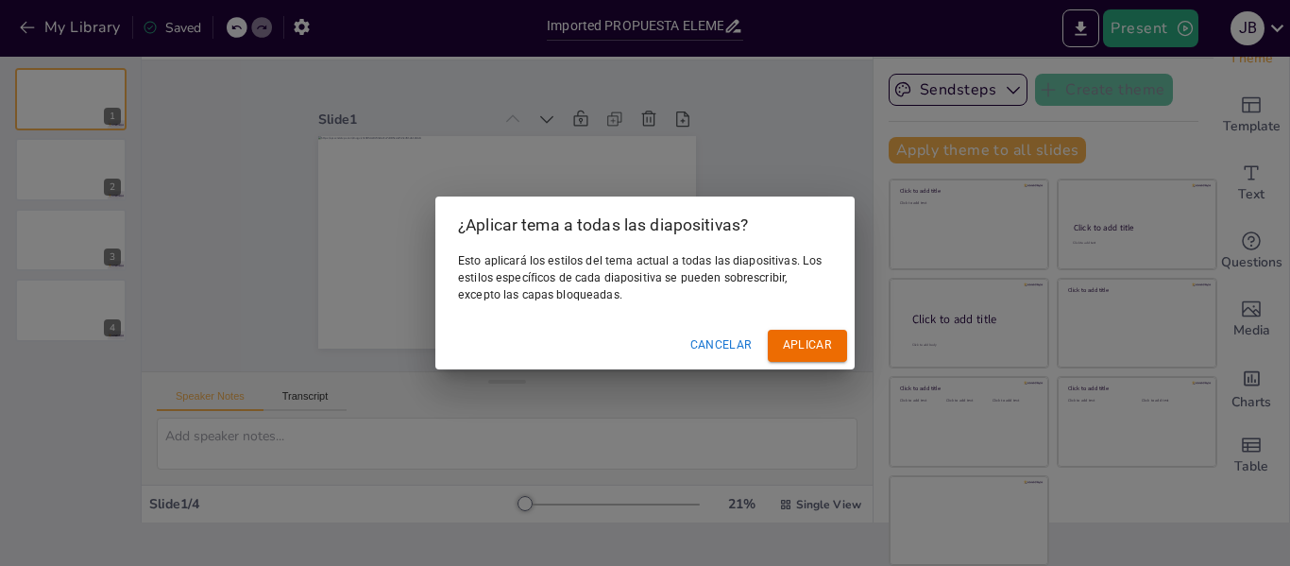 The image size is (1290, 566). Describe the element at coordinates (721, 345) in the screenshot. I see `button: Cancelar` at that location.